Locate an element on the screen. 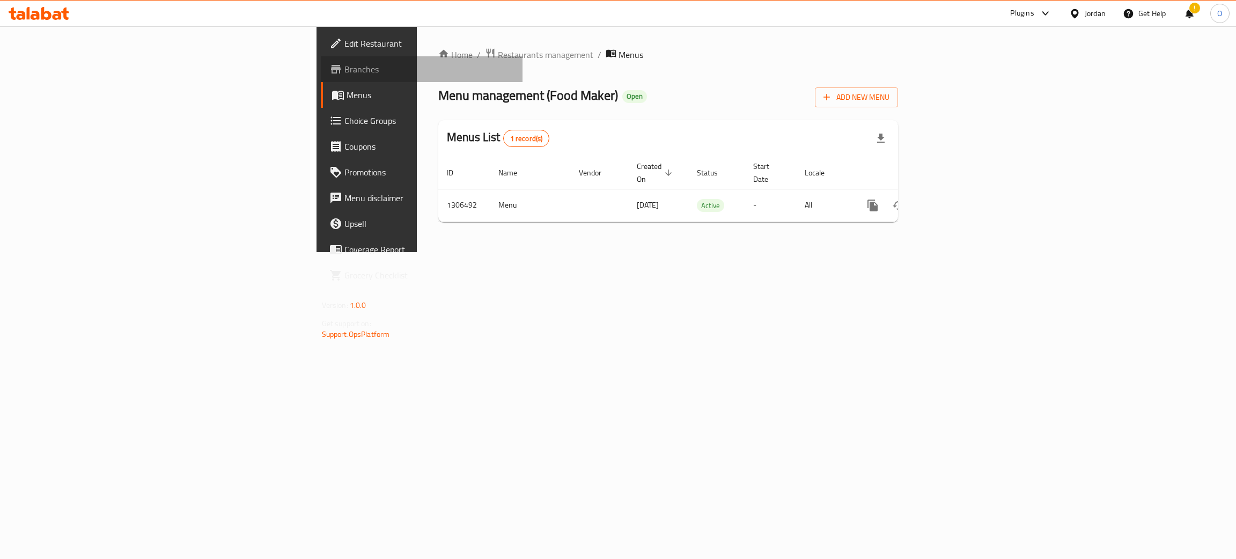  a: Edit Restaurant is located at coordinates (422, 43).